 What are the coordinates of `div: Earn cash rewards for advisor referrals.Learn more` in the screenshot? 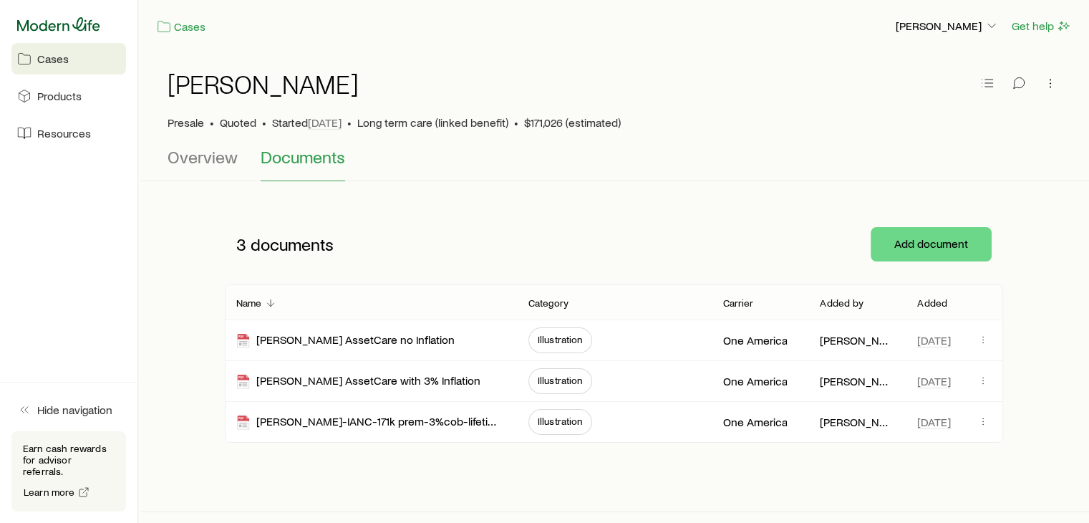 It's located at (69, 471).